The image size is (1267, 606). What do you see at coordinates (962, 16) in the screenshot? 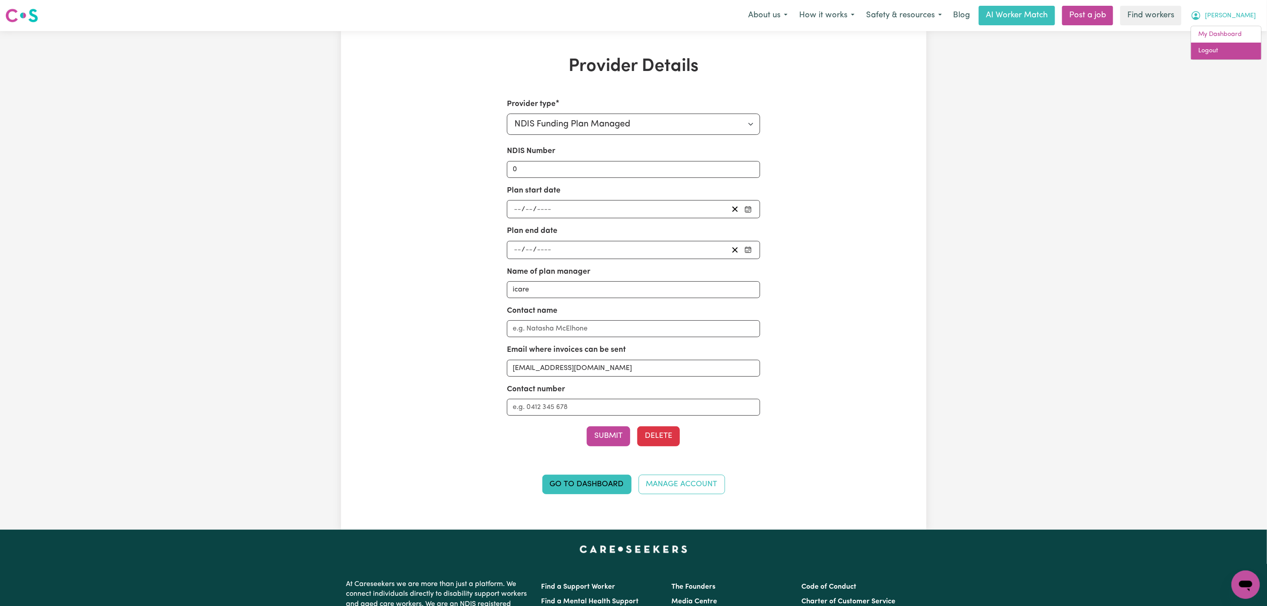
I see `a: Blog` at bounding box center [962, 16].